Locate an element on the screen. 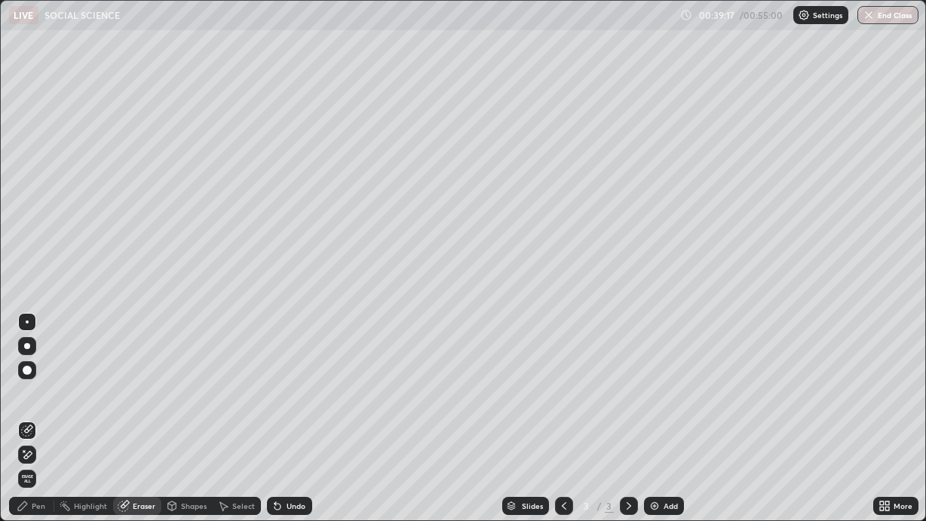 This screenshot has width=926, height=521. div: Shapes is located at coordinates (194, 506).